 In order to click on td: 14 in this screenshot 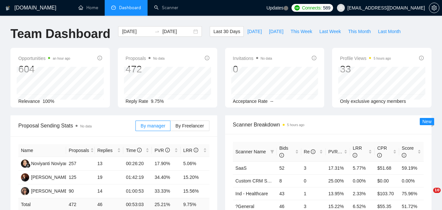, I will do `click(109, 191)`.